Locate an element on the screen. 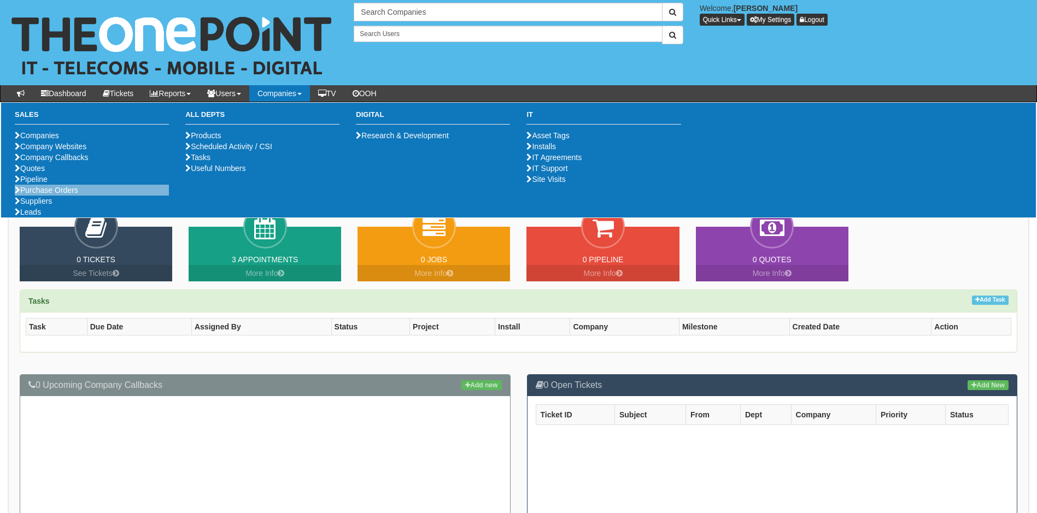  a: 0 Quotes is located at coordinates (772, 260).